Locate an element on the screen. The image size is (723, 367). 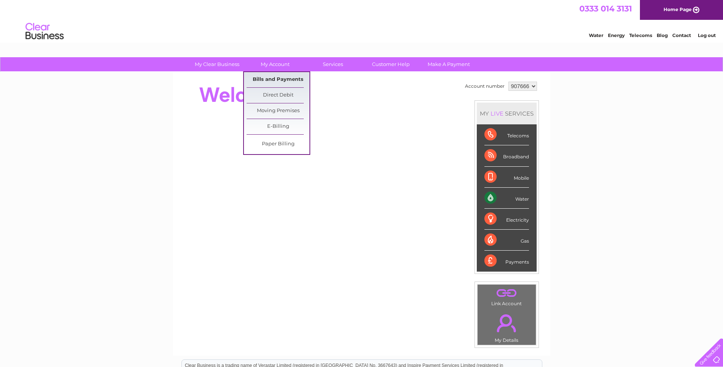
td: My Details is located at coordinates (507, 326).